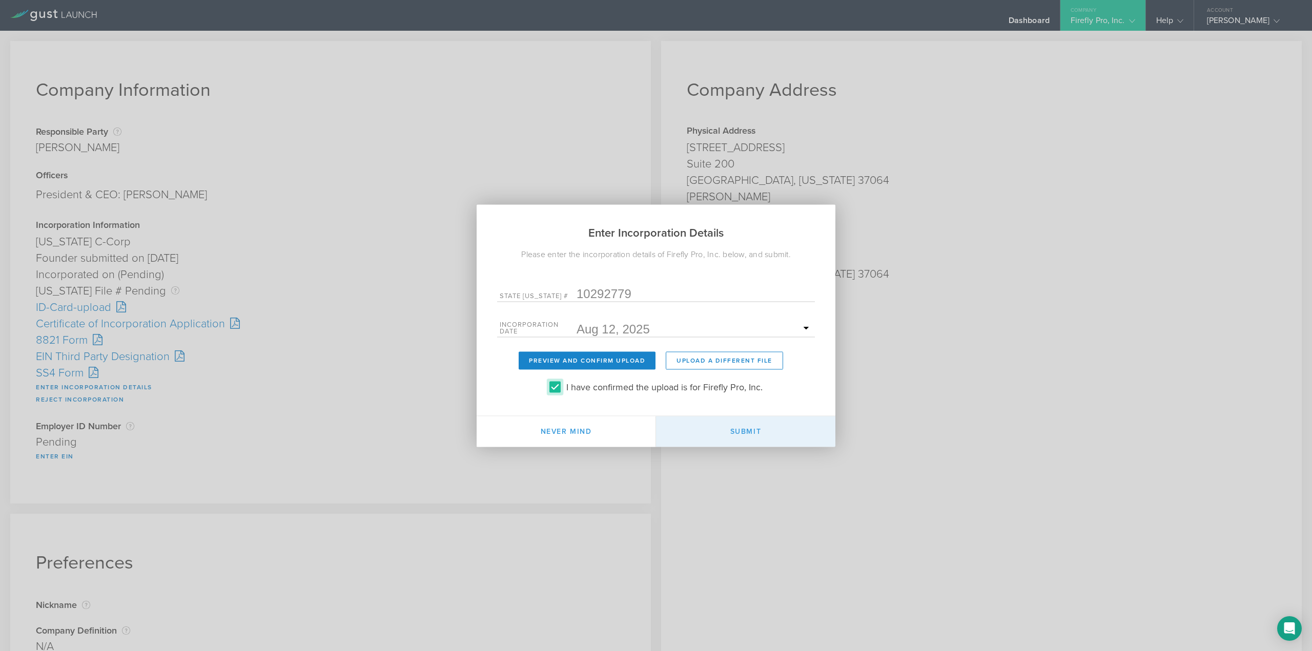 Image resolution: width=1312 pixels, height=651 pixels. What do you see at coordinates (724, 360) in the screenshot?
I see `button: Upload a different File` at bounding box center [724, 360].